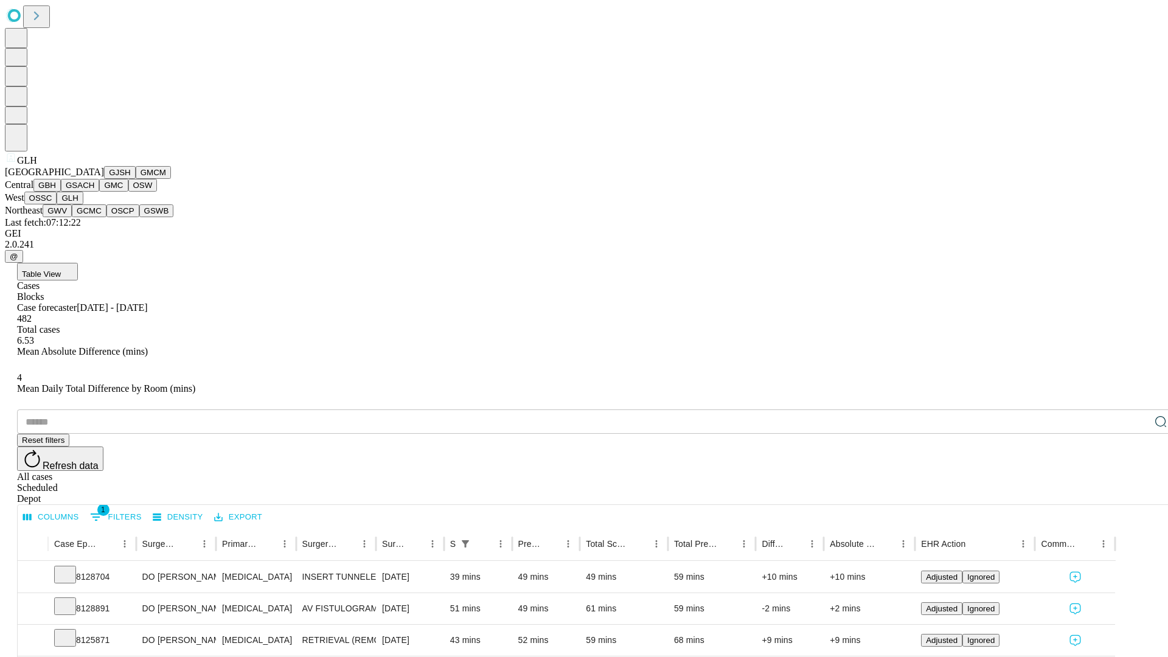 Image resolution: width=1168 pixels, height=657 pixels. Describe the element at coordinates (584, 234) in the screenshot. I see `div: GEI` at that location.